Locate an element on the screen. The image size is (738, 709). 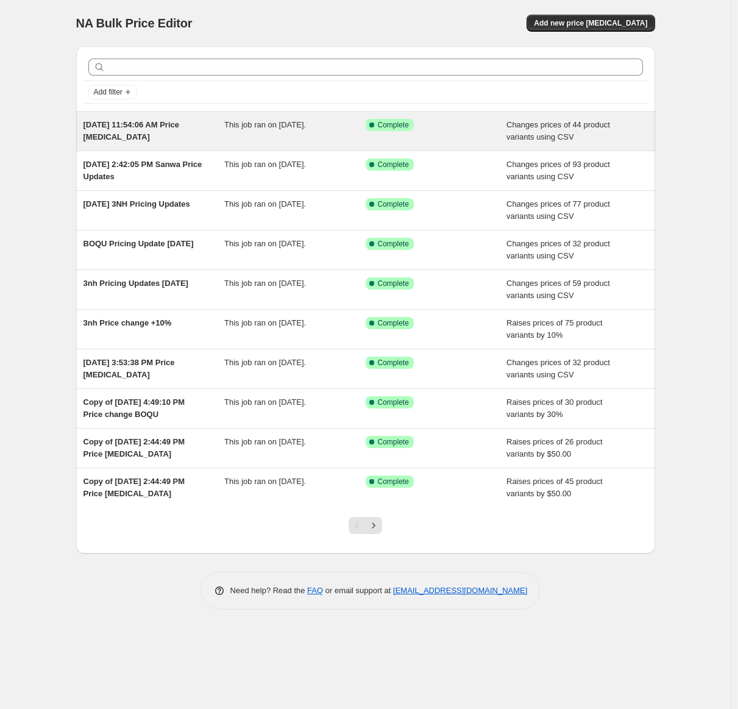
span: or email support at is located at coordinates (358, 590).